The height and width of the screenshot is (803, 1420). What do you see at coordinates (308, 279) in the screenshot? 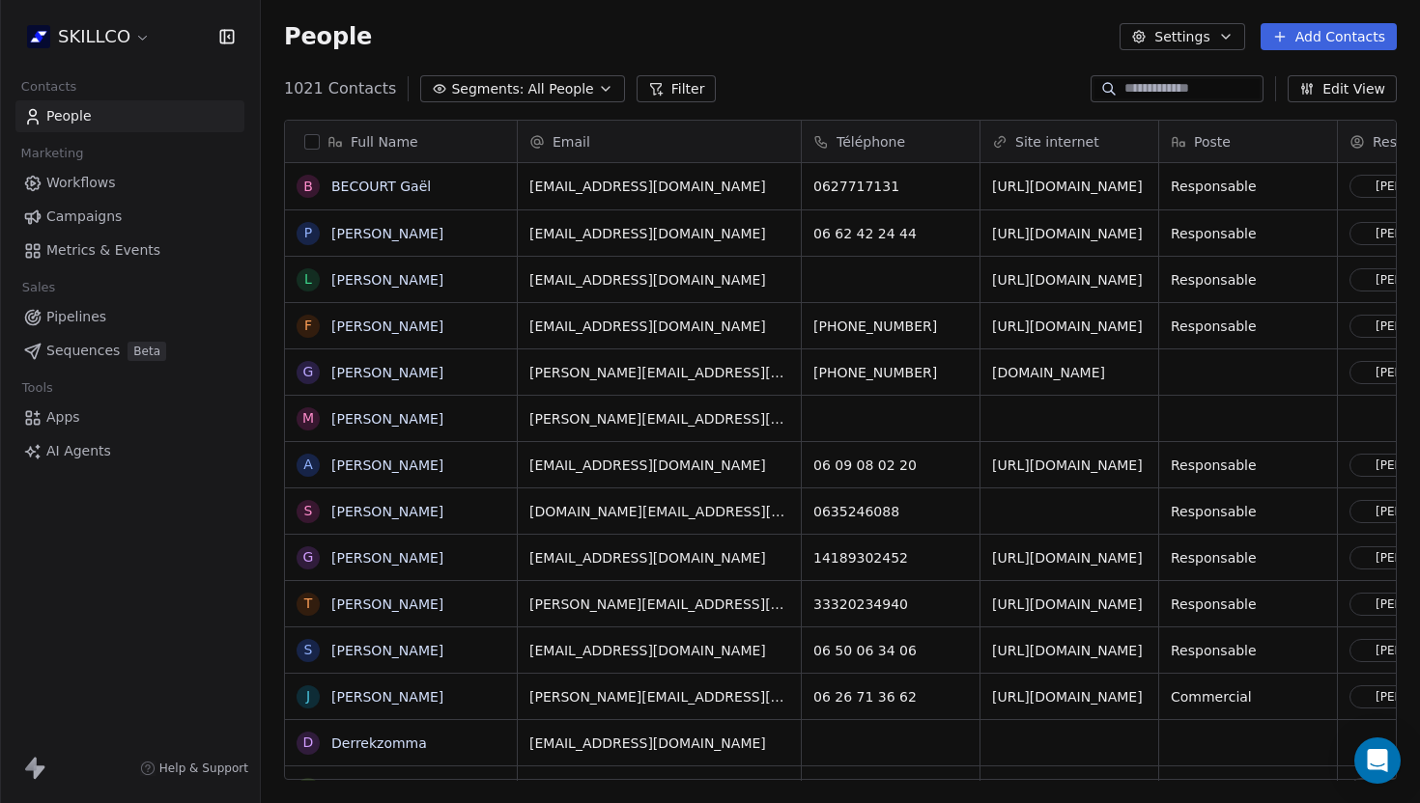
I see `div: L` at bounding box center [308, 279].